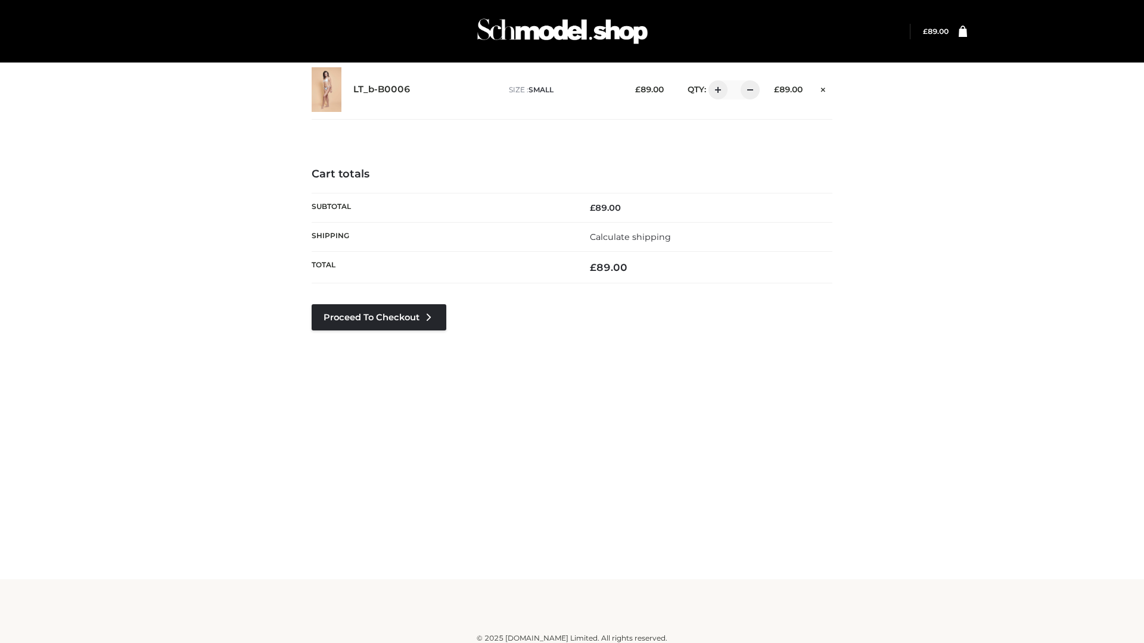  I want to click on img: Schmodel Admin 964, so click(562, 31).